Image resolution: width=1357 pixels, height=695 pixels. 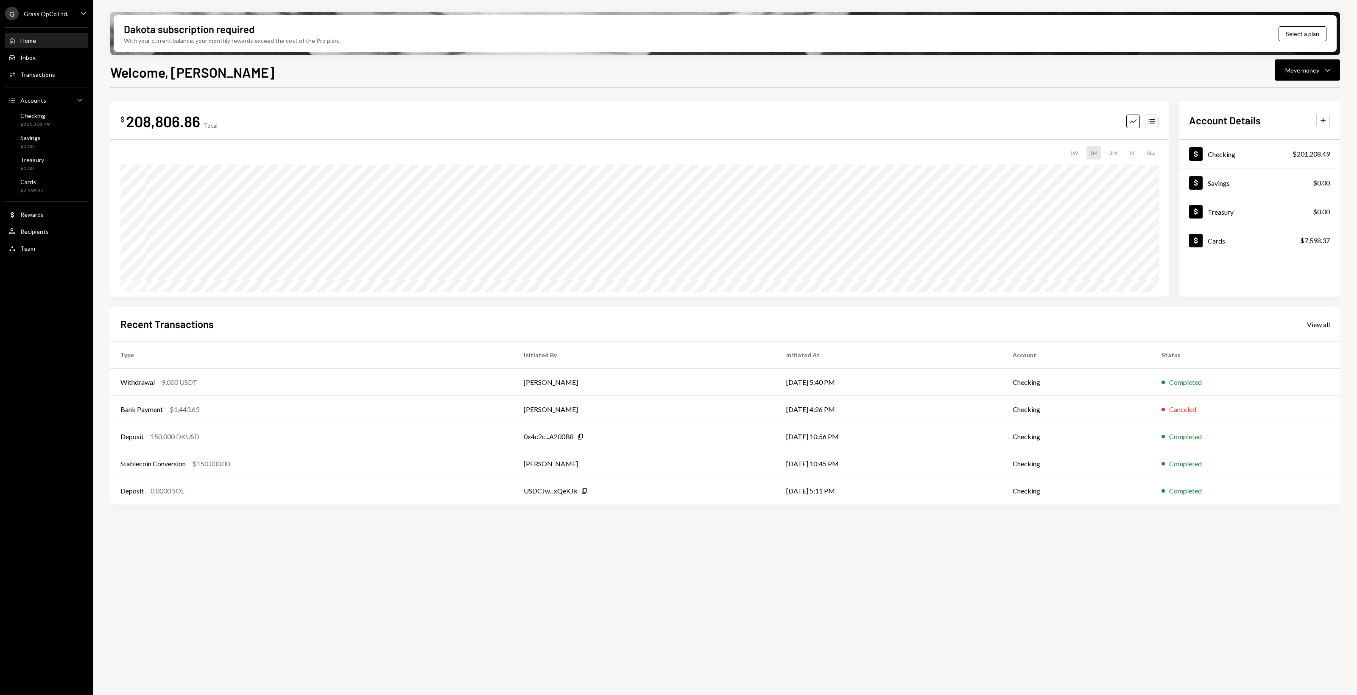 I want to click on div: 3M, so click(x=1113, y=153).